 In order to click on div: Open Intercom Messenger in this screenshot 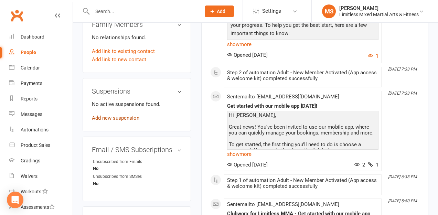, I will do `click(15, 200)`.